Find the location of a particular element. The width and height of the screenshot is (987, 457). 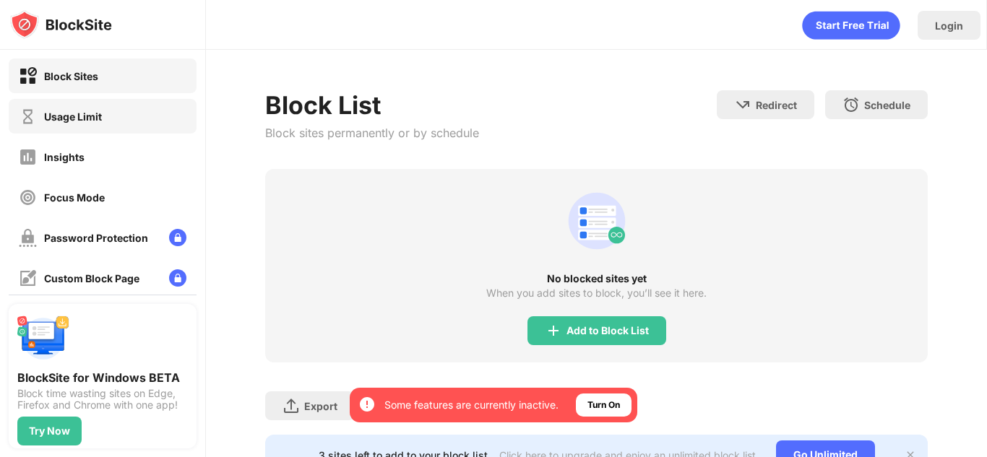

img: time-usage-off.svg is located at coordinates (27, 116).